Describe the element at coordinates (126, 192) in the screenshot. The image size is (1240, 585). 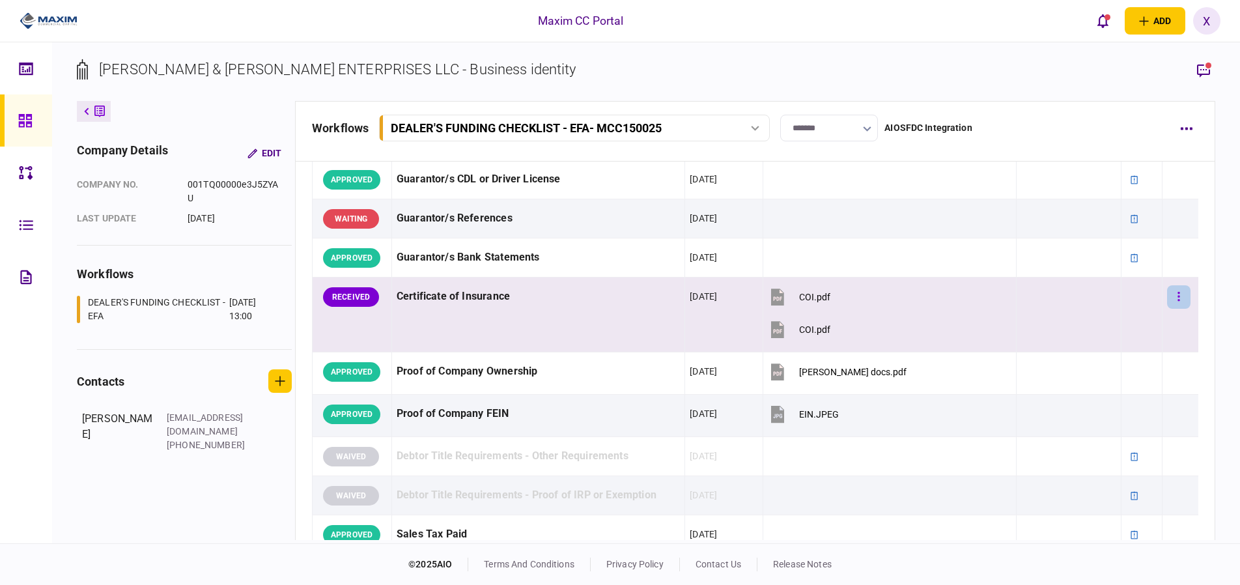
I see `div: company no.` at that location.